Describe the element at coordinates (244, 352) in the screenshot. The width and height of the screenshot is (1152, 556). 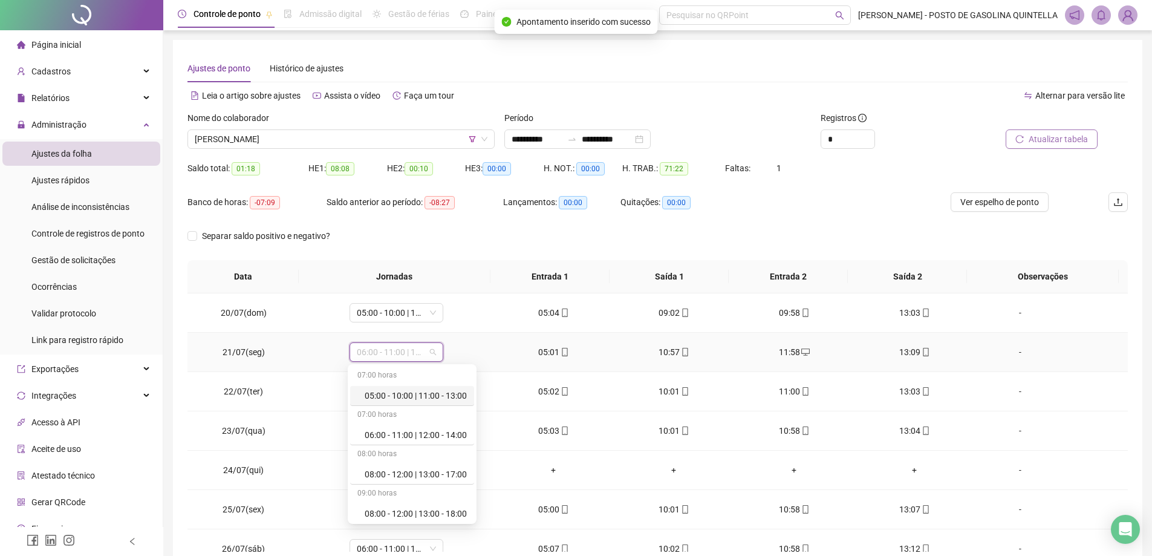
I see `span: 21/07(seg)` at that location.